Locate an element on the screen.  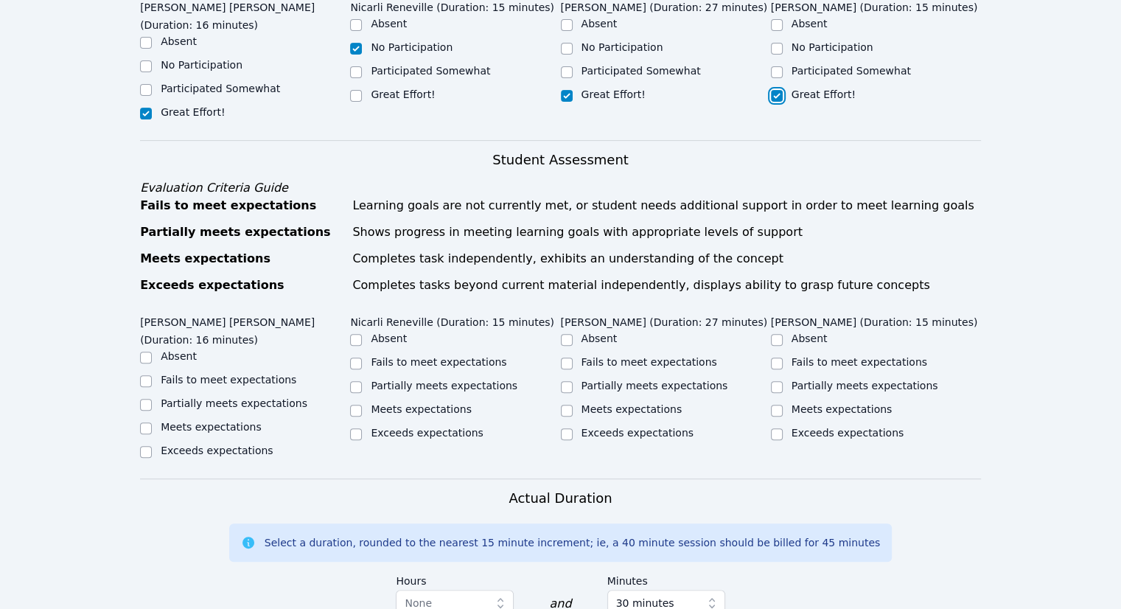
div: Partially meets expectations is located at coordinates (242, 232).